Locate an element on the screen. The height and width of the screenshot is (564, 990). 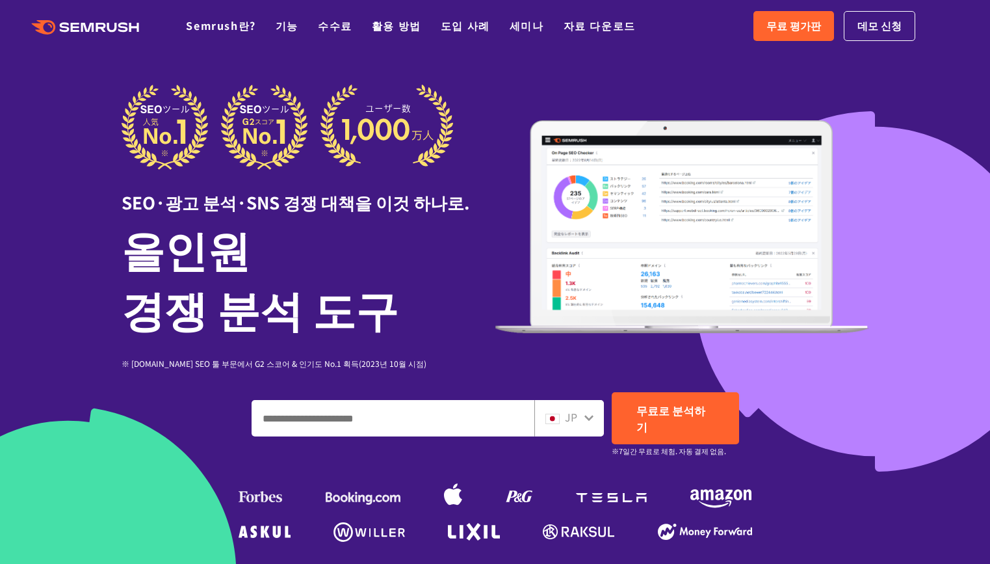
font: 올인원 is located at coordinates (186, 248).